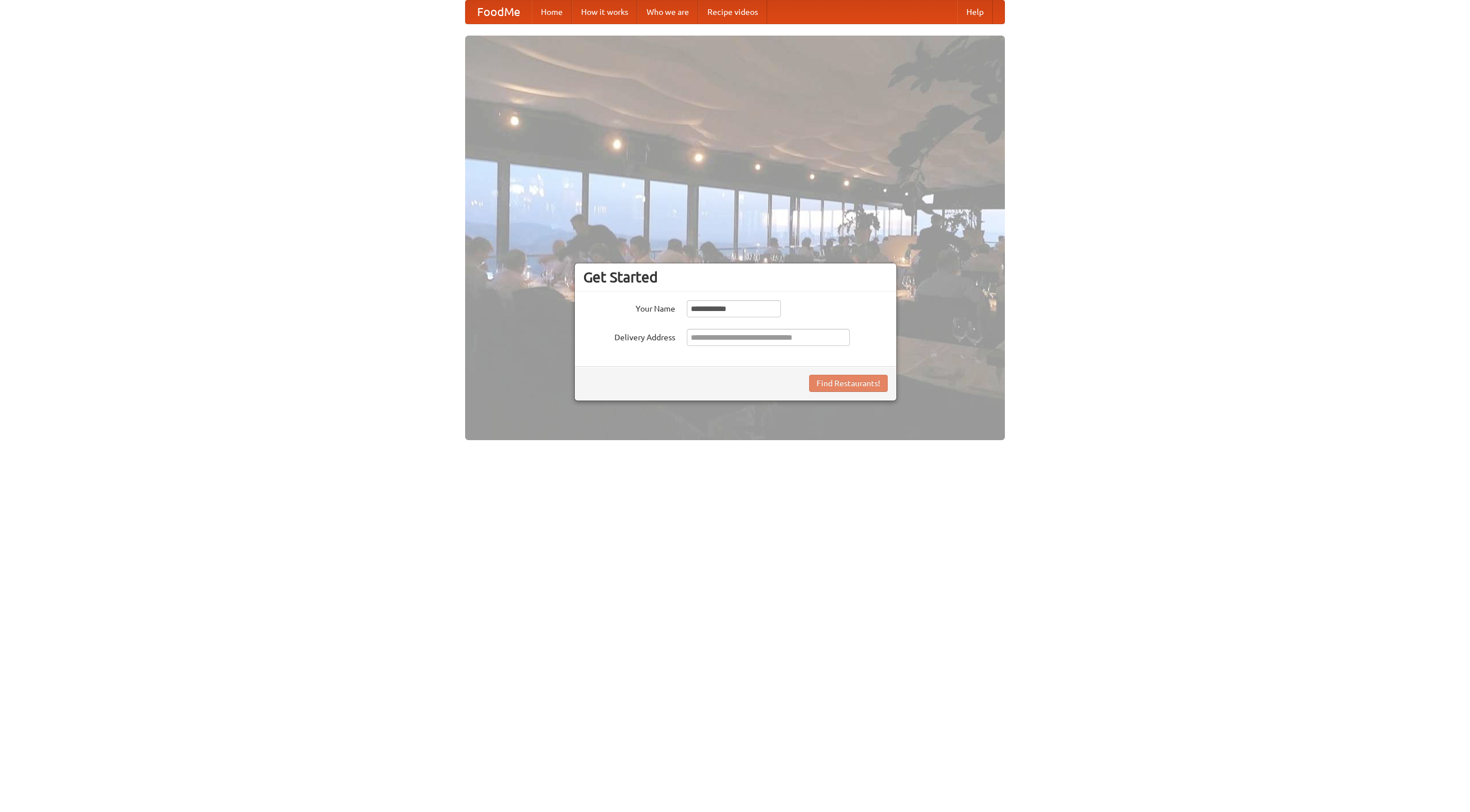 Image resolution: width=1470 pixels, height=812 pixels. Describe the element at coordinates (667, 12) in the screenshot. I see `a: Who we are` at that location.